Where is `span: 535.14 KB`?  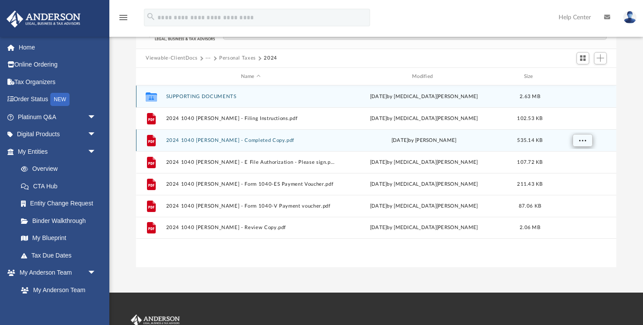
span: 535.14 KB is located at coordinates (530, 140).